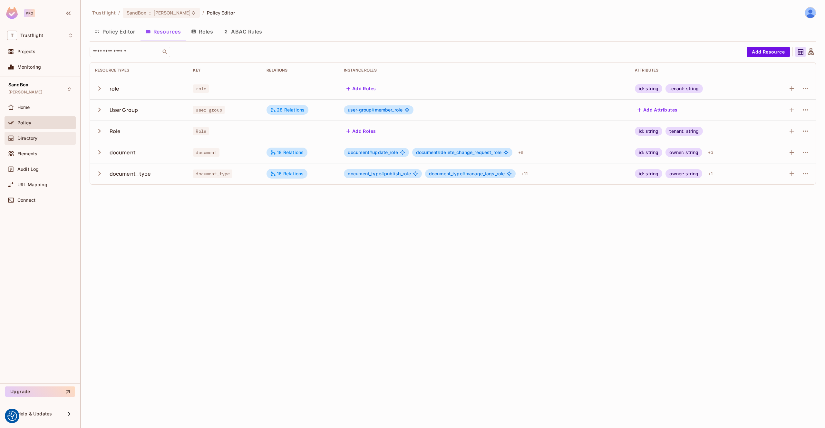 The width and height of the screenshot is (825, 428). What do you see at coordinates (12, 35) in the screenshot?
I see `span: T` at bounding box center [12, 35].